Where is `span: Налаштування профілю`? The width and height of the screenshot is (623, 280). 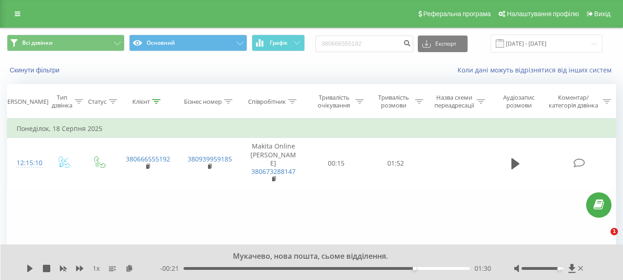
span: Налаштування профілю is located at coordinates (543, 14).